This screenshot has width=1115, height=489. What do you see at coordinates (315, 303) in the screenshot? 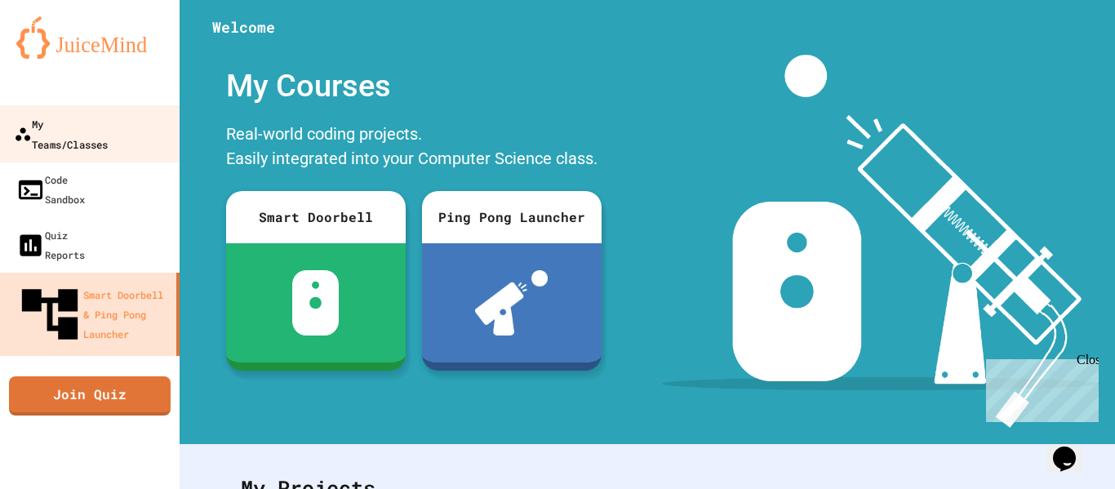
I see `img: sdb-white.svg` at bounding box center [315, 303].